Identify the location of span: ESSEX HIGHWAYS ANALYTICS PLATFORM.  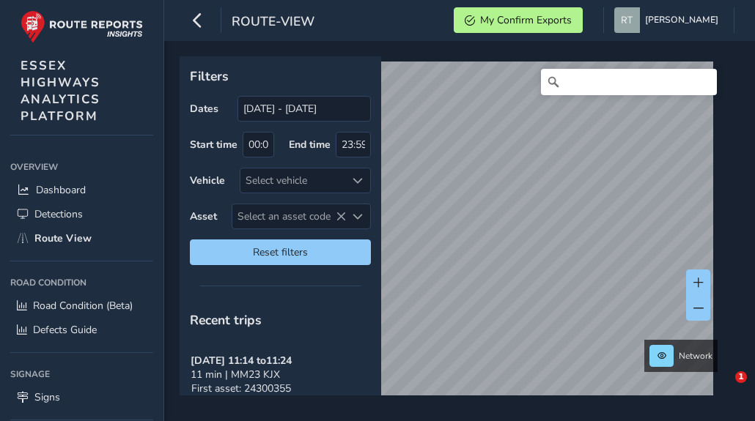
(60, 91).